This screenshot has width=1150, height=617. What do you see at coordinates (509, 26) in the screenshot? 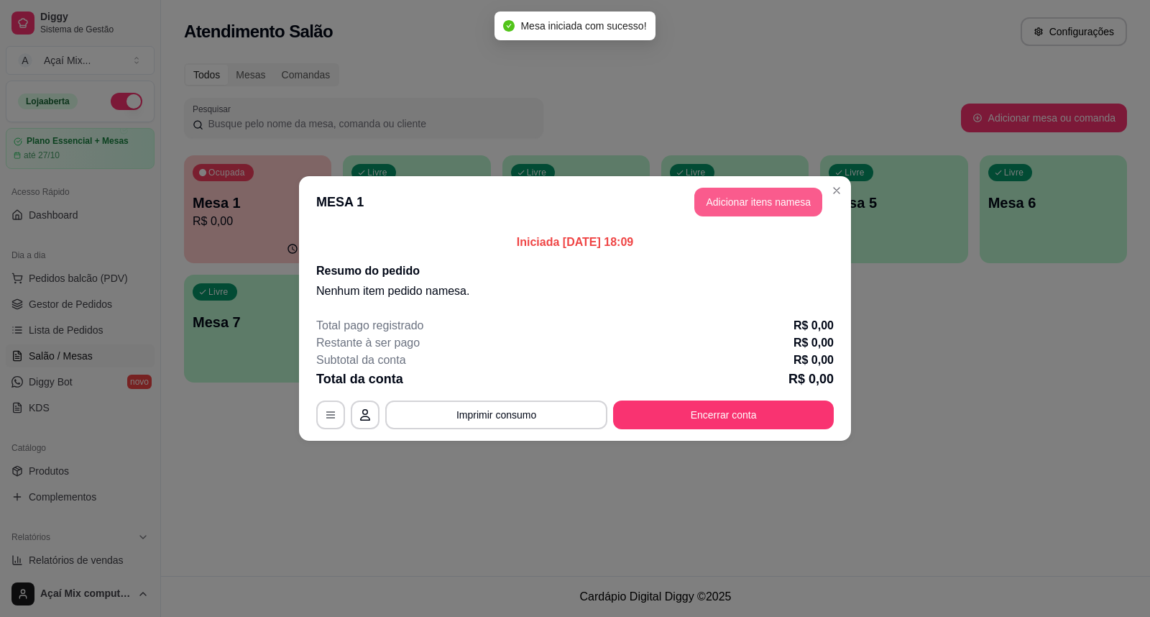
I see `span: check-circle` at bounding box center [509, 26].